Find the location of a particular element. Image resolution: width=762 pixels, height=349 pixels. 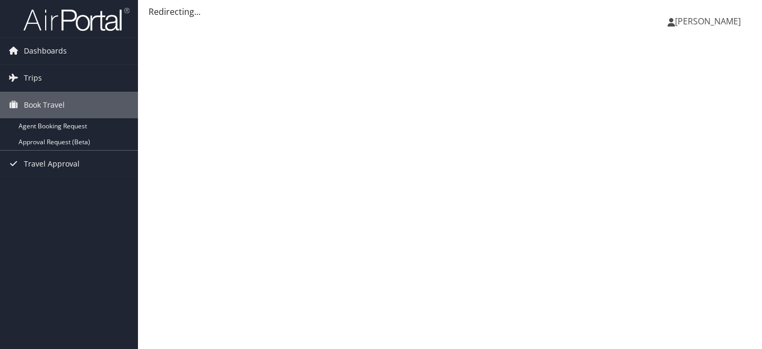

span: Book Travel is located at coordinates (44, 105).